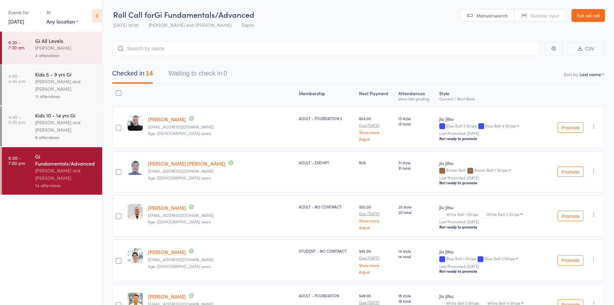  Describe the element at coordinates (416, 124) in the screenshot. I see `span: 13 total` at that location.